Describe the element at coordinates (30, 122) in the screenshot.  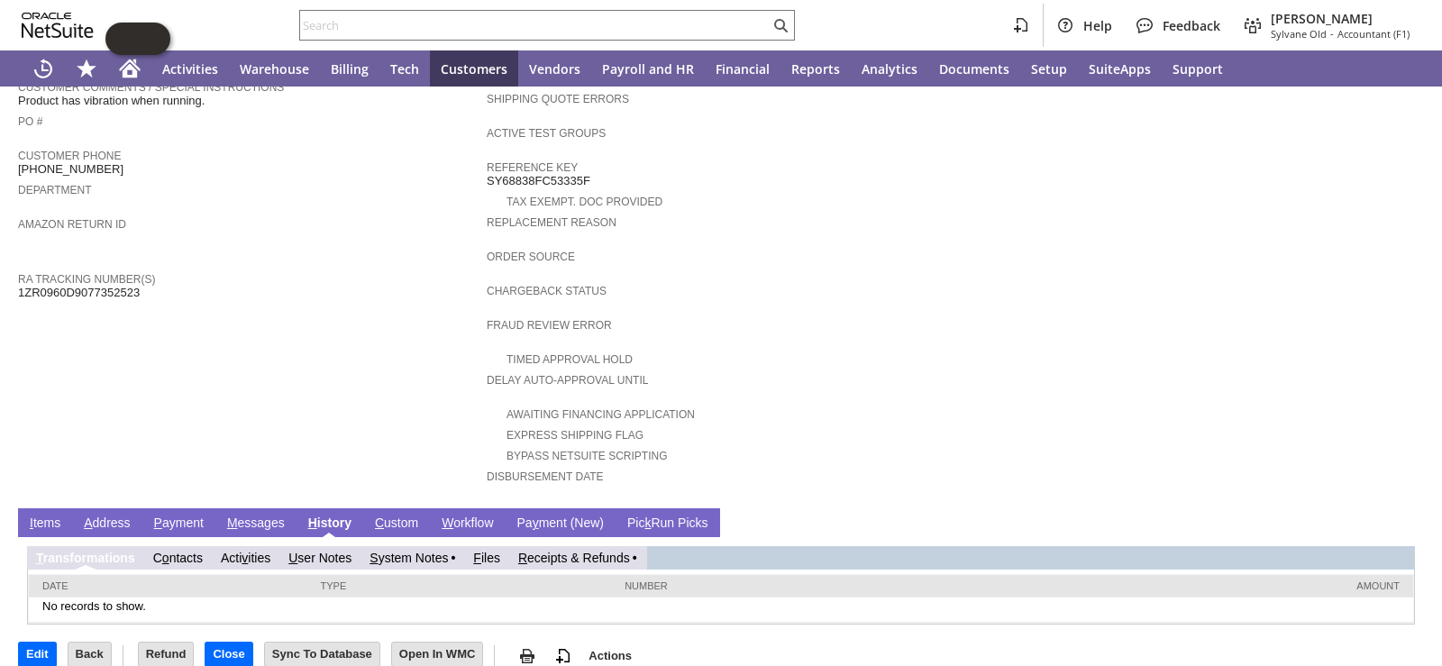
I see `a: PO #` at that location.